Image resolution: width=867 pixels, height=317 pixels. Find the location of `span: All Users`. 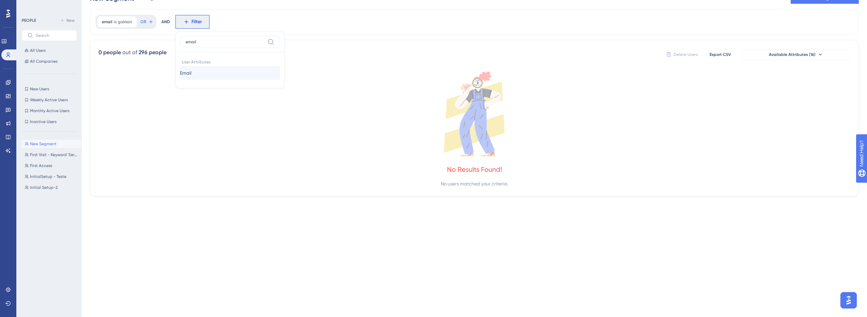

span: All Users is located at coordinates (38, 50).